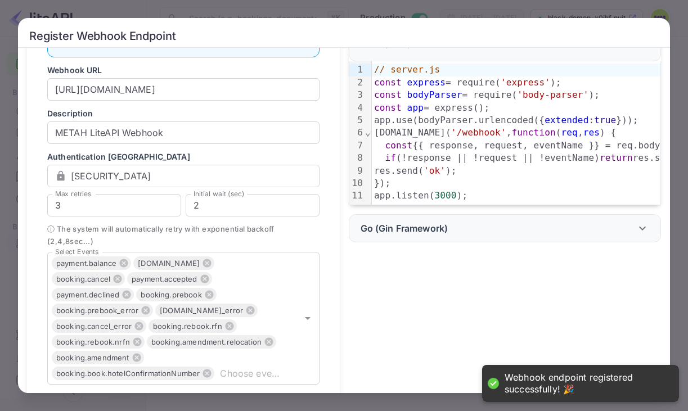  What do you see at coordinates (415, 107) in the screenshot?
I see `span: app` at bounding box center [415, 107].